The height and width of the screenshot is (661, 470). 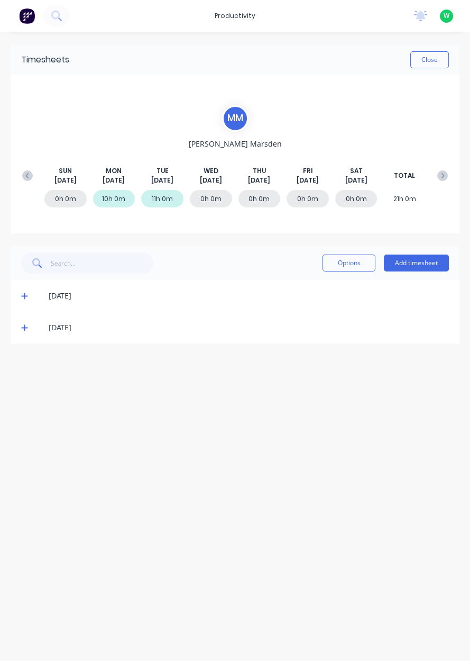 What do you see at coordinates (405, 176) in the screenshot?
I see `span: TOTAL` at bounding box center [405, 176].